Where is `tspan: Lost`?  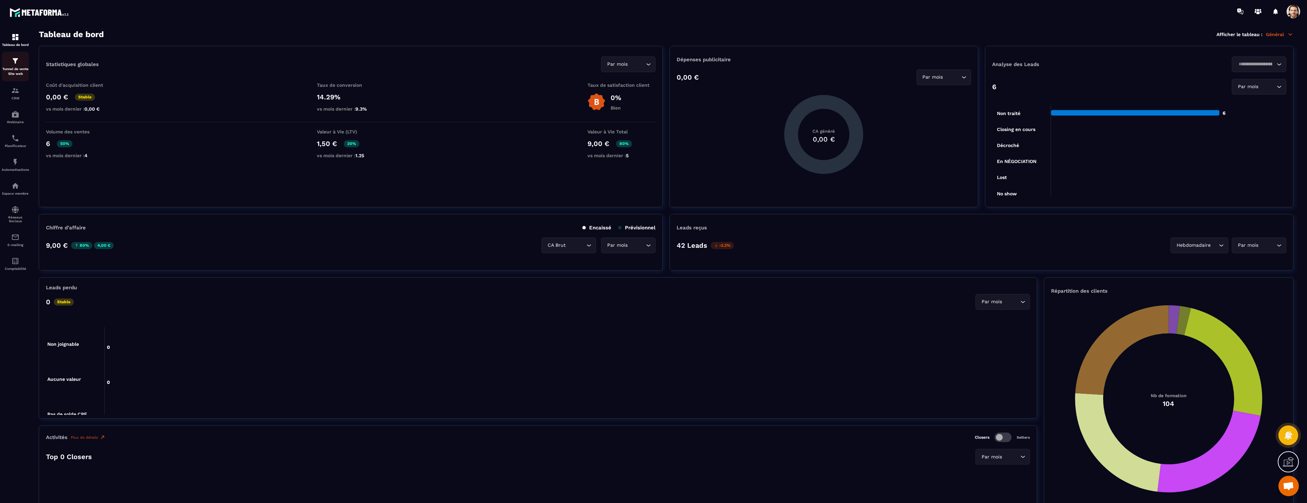 tspan: Lost is located at coordinates (1002, 177).